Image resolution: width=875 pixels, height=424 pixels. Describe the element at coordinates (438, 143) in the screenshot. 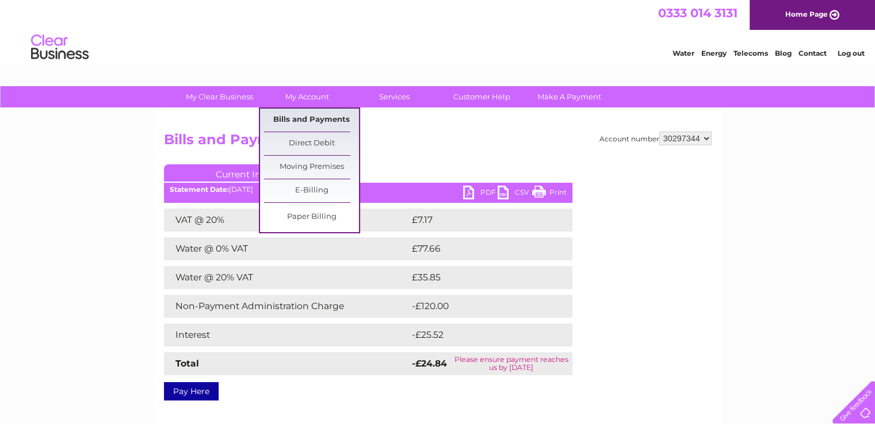

I see `h2: Bills and Payments` at that location.